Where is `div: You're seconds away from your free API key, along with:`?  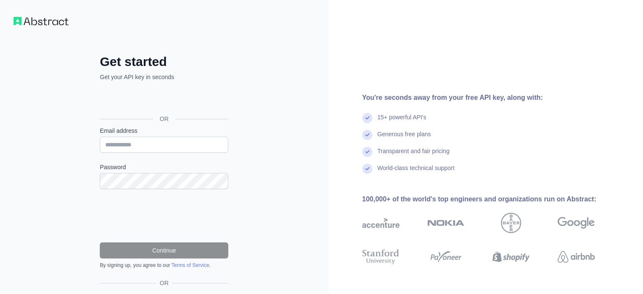 div: You're seconds away from your free API key, along with: is located at coordinates (492, 98).